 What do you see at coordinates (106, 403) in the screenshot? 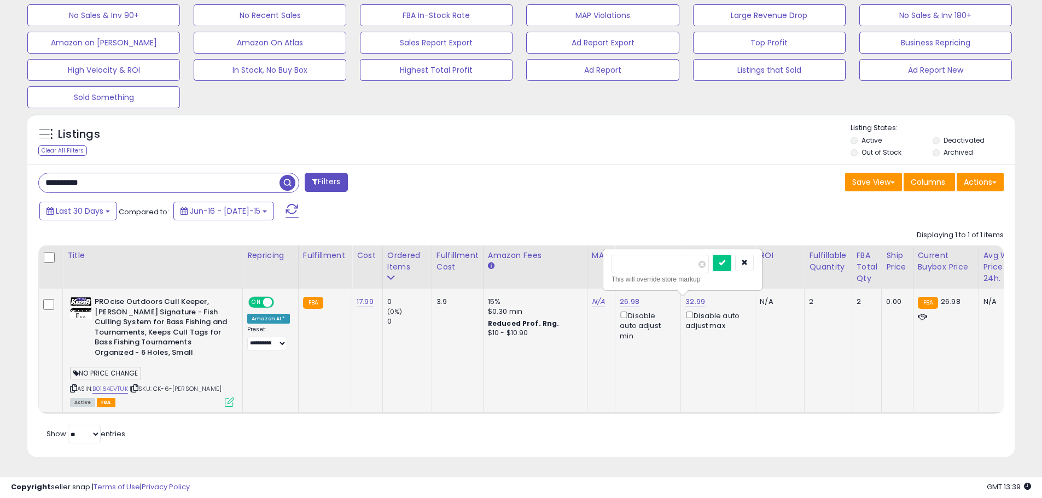
I see `span: FBA` at bounding box center [106, 403].